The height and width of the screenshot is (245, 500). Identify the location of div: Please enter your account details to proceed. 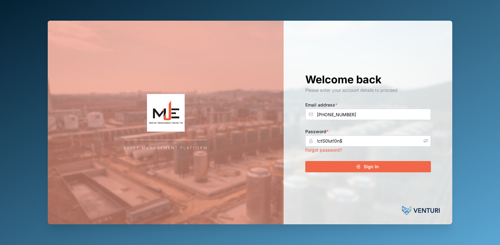
(368, 90).